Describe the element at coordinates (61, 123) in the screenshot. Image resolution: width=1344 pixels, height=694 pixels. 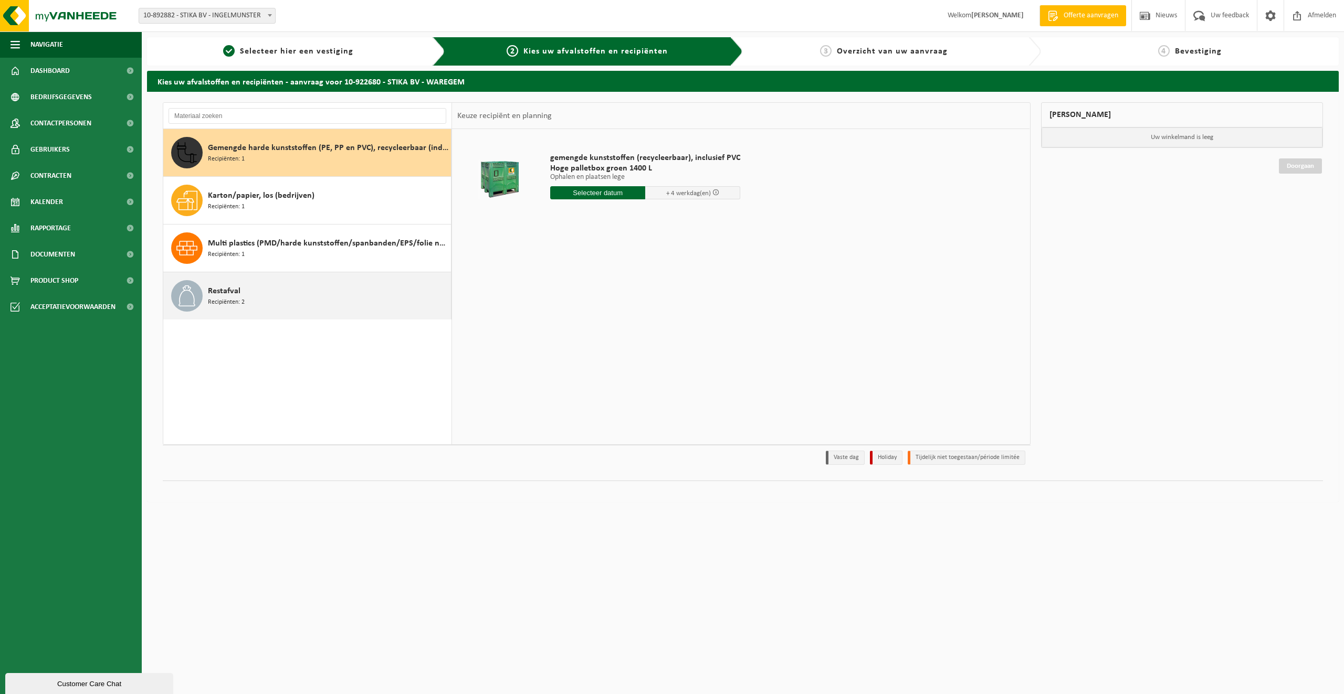
I see `span: Contactpersonen` at that location.